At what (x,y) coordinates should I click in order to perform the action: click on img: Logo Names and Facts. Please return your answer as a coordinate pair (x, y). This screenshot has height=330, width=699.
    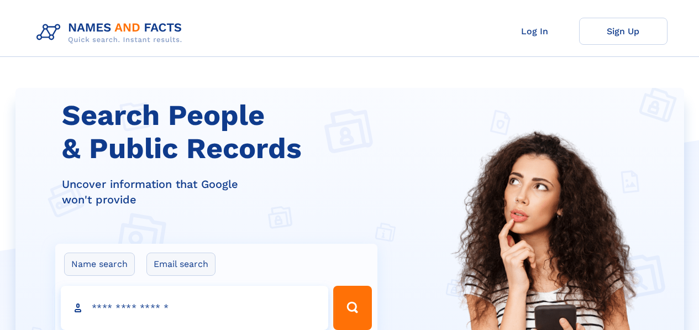
    Looking at the image, I should click on (112, 33).